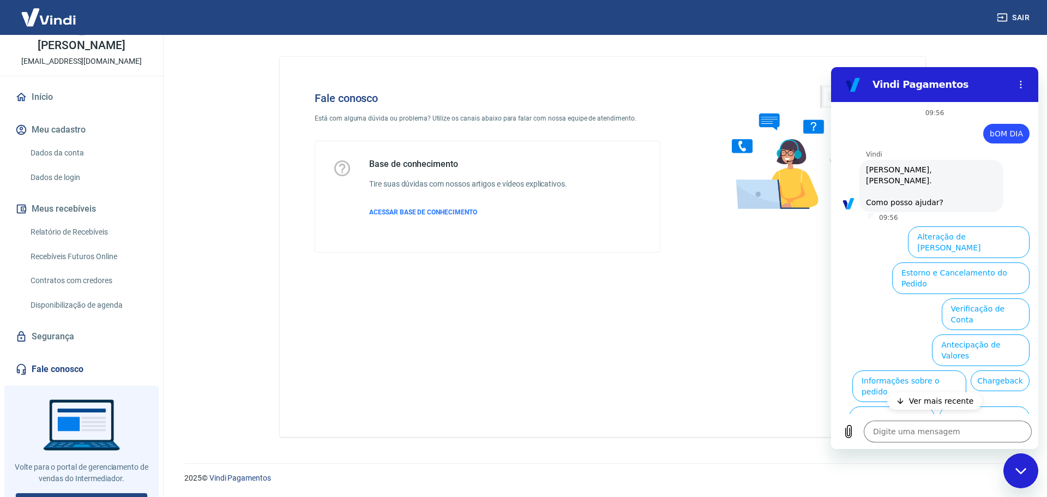 The width and height of the screenshot is (1047, 497). Describe the element at coordinates (423, 212) in the screenshot. I see `span: ACESSAR BASE DE CONHECIMENTO` at that location.